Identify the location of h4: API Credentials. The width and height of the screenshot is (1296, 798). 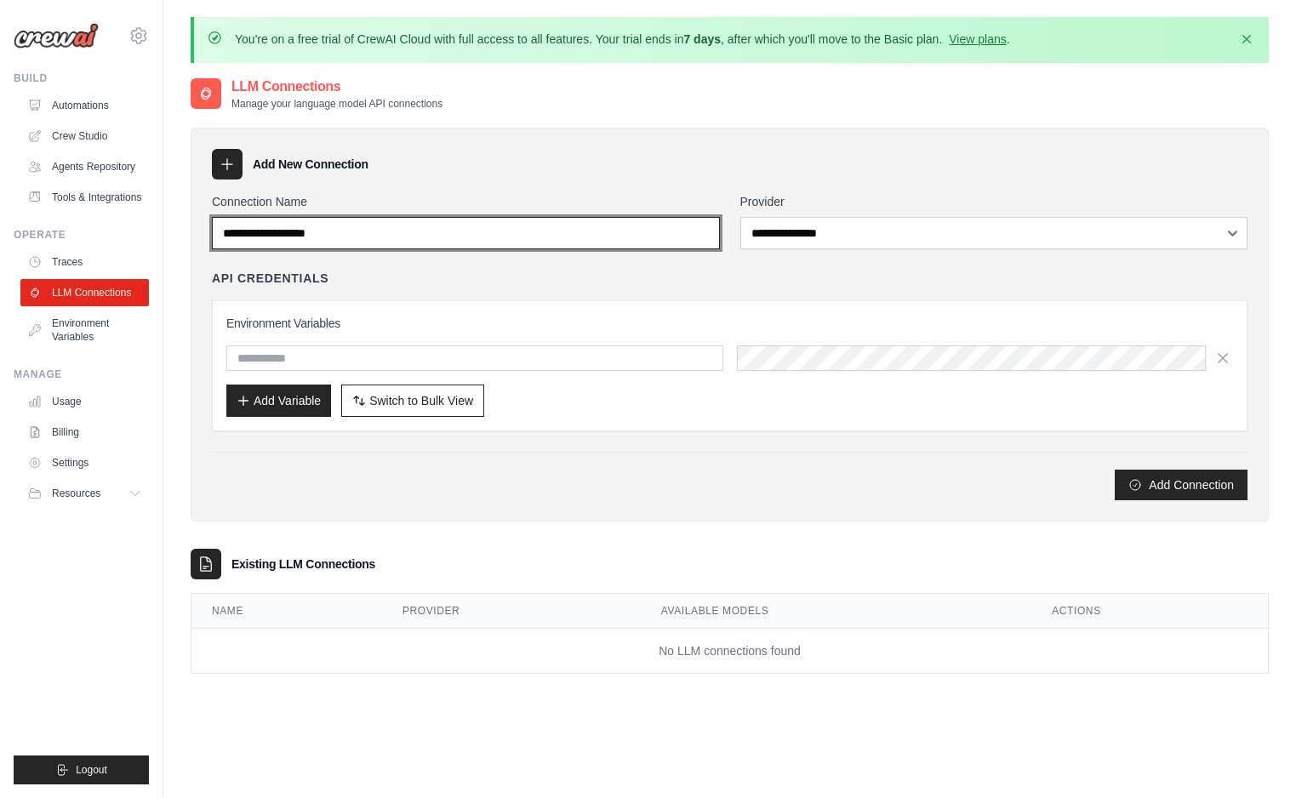
(270, 278).